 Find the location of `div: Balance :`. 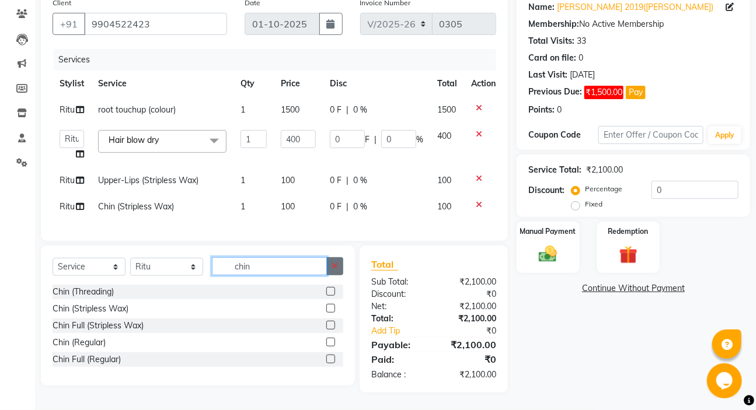

div: Balance : is located at coordinates (398, 375).